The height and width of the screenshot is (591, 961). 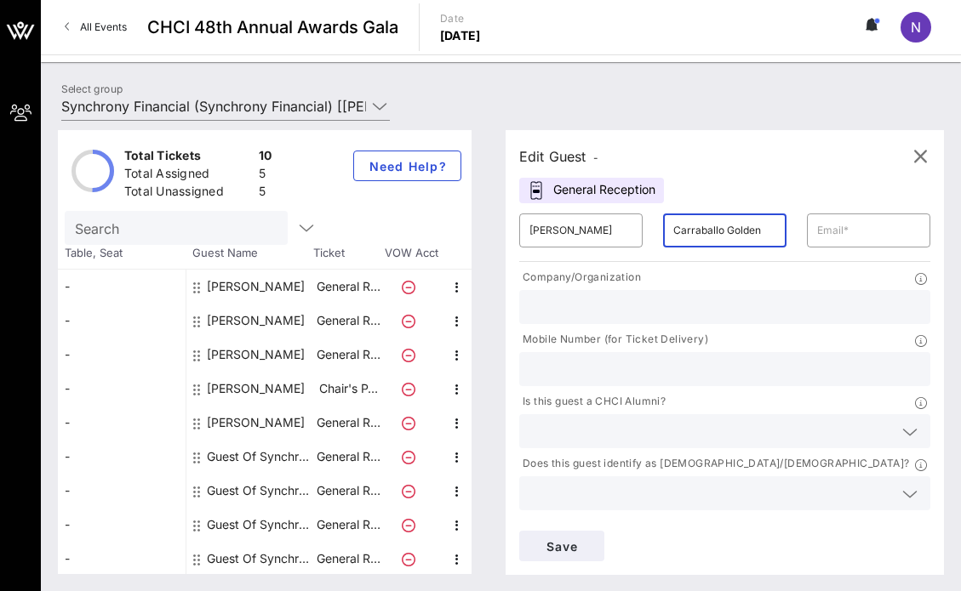 I want to click on input: First Name*, so click(x=580, y=231).